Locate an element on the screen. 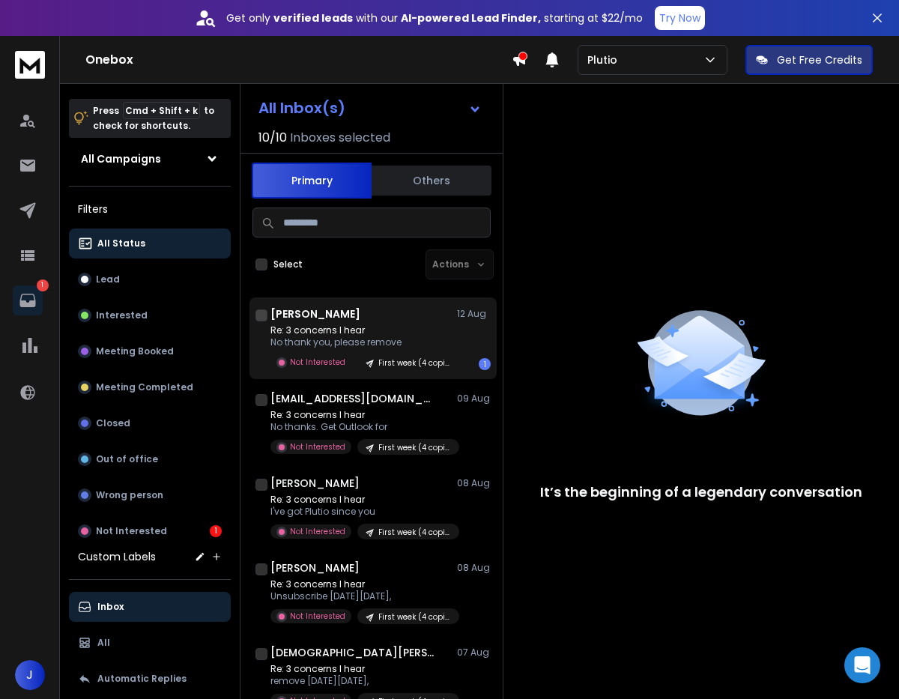 The height and width of the screenshot is (699, 899). p: No thanks. Get Outlook for is located at coordinates (360, 427).